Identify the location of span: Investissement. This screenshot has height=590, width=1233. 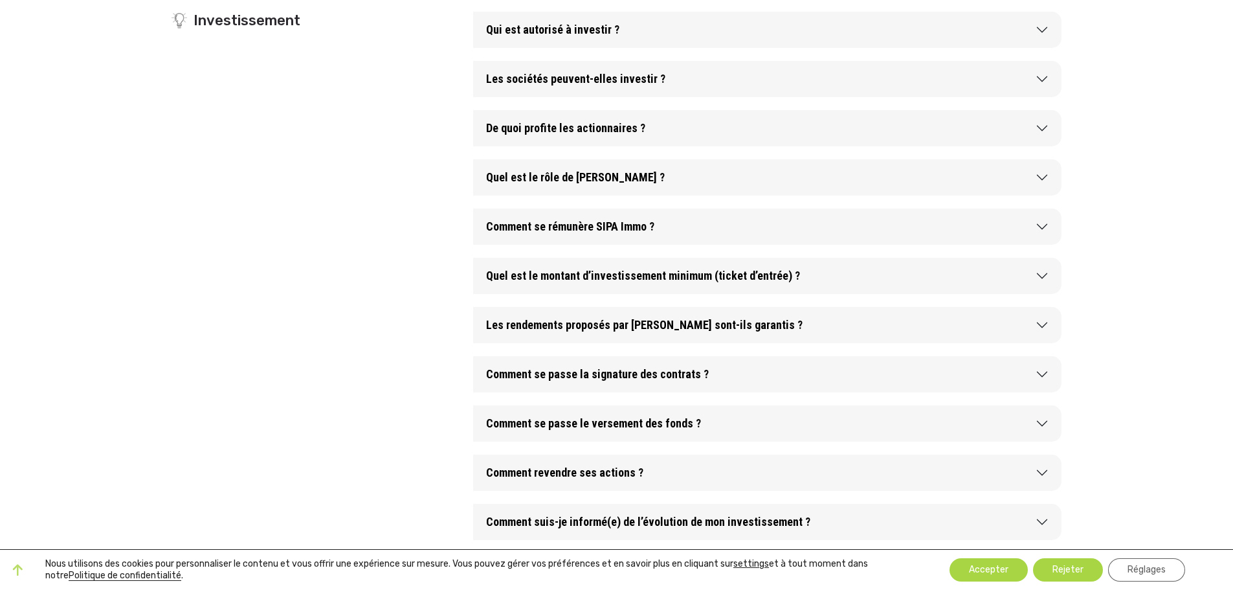
(243, 21).